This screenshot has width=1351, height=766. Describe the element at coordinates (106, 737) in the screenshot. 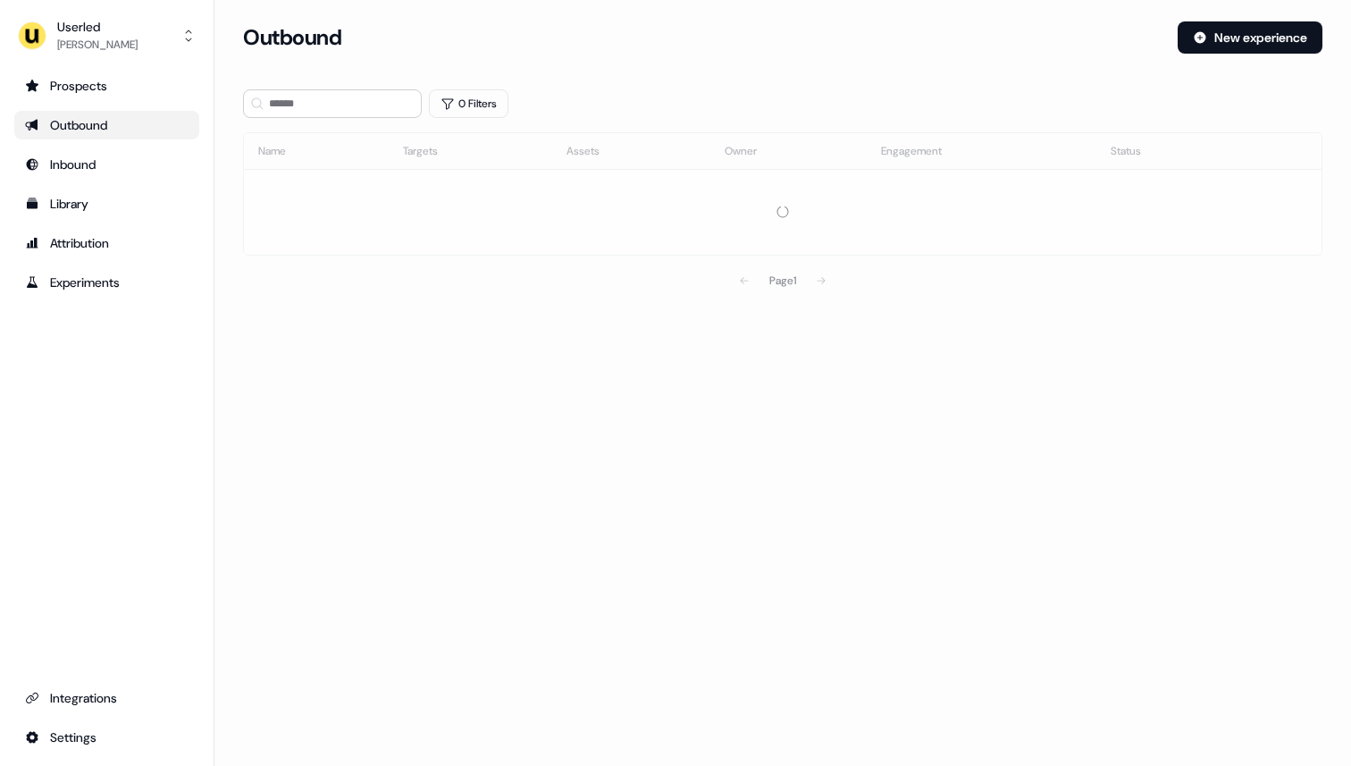

I see `button: Go to integrations` at that location.